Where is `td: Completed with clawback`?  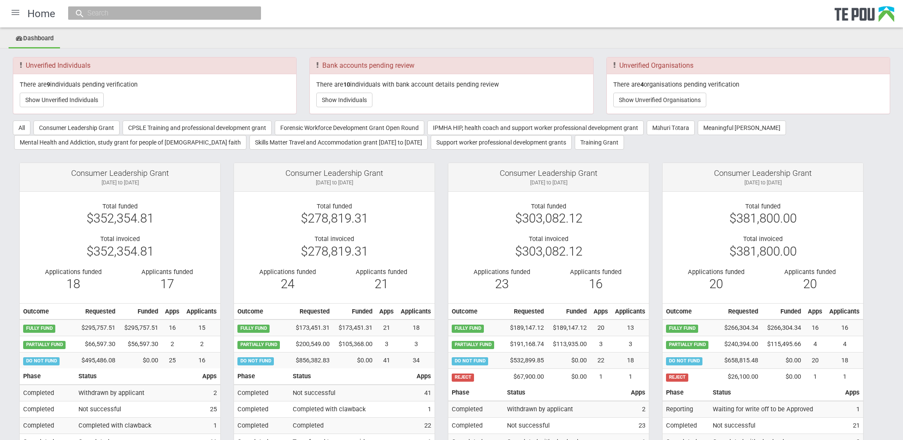 td: Completed with clawback is located at coordinates (351, 409).